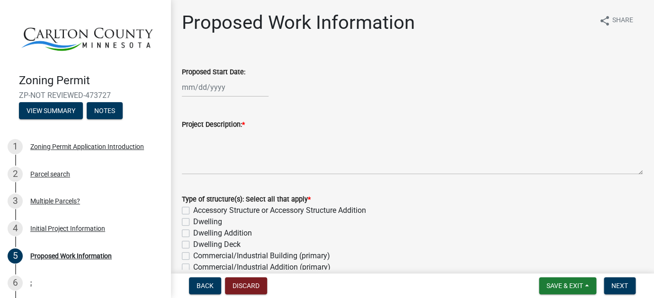 This screenshot has width=654, height=298. Describe the element at coordinates (105, 112) in the screenshot. I see `wm-modal-confirm: Notes` at that location.